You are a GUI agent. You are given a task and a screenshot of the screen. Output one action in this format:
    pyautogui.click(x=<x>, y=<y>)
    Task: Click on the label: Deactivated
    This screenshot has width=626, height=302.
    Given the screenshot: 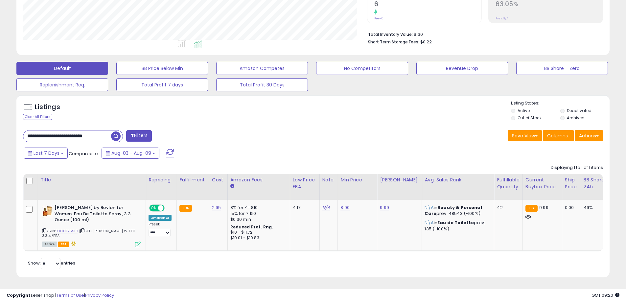 What is the action you would take?
    pyautogui.click(x=579, y=110)
    